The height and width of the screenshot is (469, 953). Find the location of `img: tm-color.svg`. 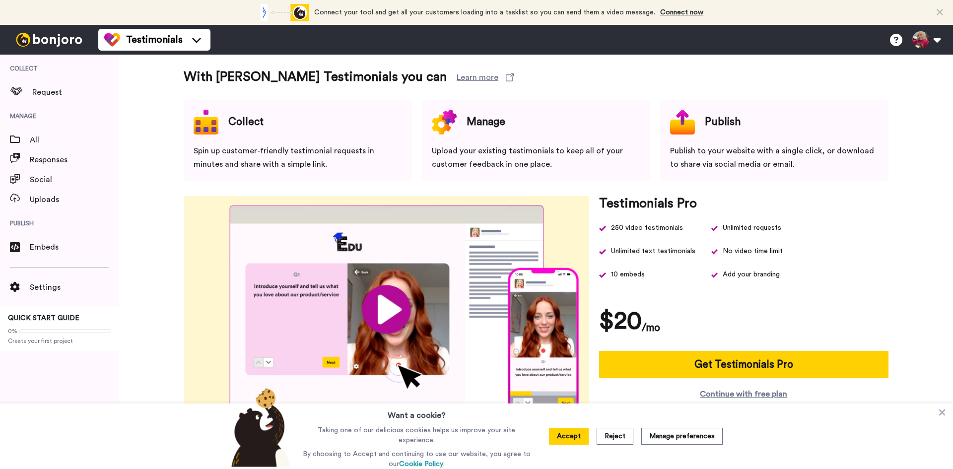

img: tm-color.svg is located at coordinates (112, 40).